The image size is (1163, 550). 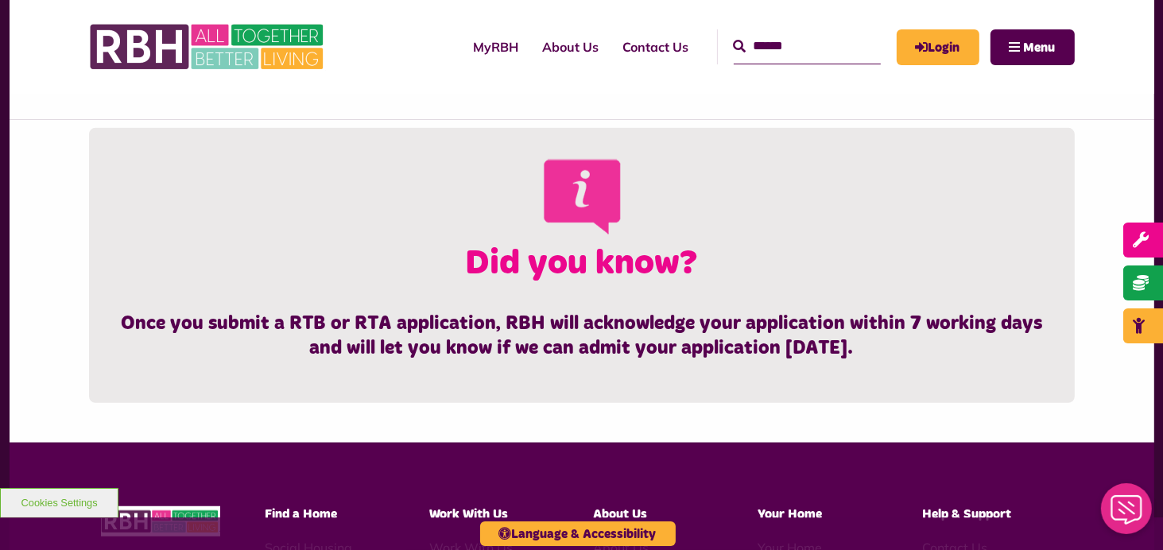 What do you see at coordinates (789, 514) in the screenshot?
I see `span: Your Home` at bounding box center [789, 514].